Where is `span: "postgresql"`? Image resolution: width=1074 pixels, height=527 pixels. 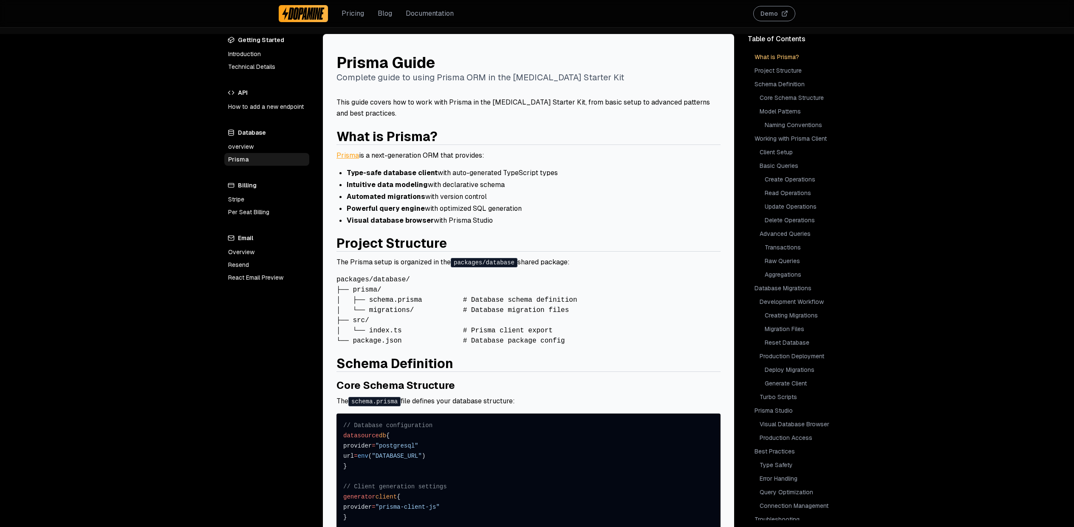 span: "postgresql" is located at coordinates (397, 446).